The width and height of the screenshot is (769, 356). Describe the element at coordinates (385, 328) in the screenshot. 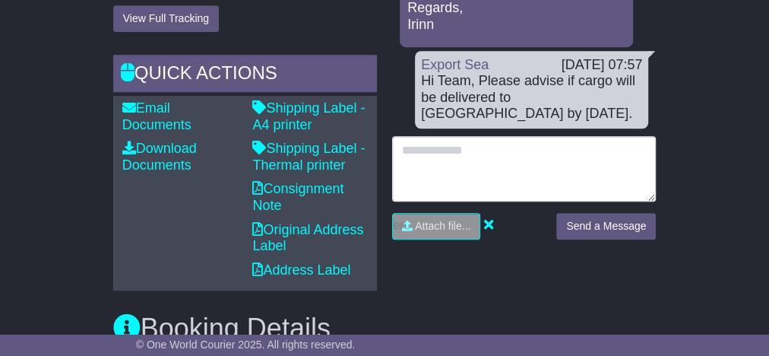

I see `h3: Booking Details` at that location.